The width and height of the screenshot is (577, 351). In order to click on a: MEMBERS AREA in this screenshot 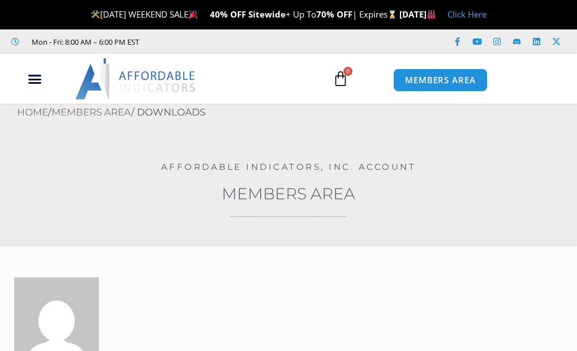, I will do `click(440, 80)`.